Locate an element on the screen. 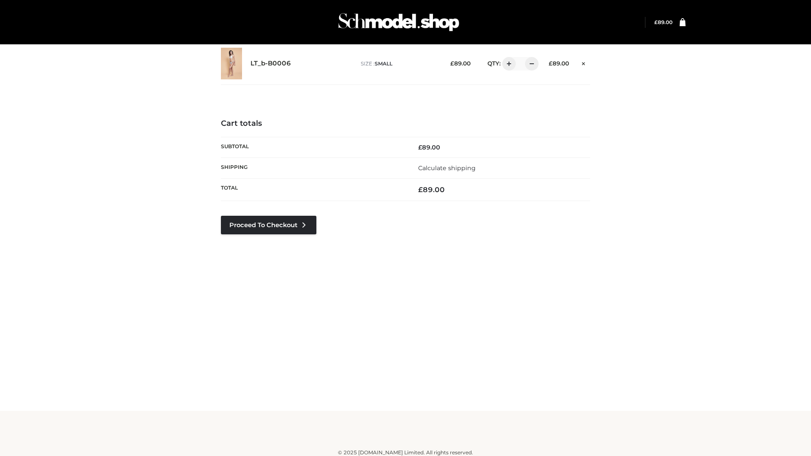 The image size is (811, 456). th: Total is located at coordinates (313, 190).